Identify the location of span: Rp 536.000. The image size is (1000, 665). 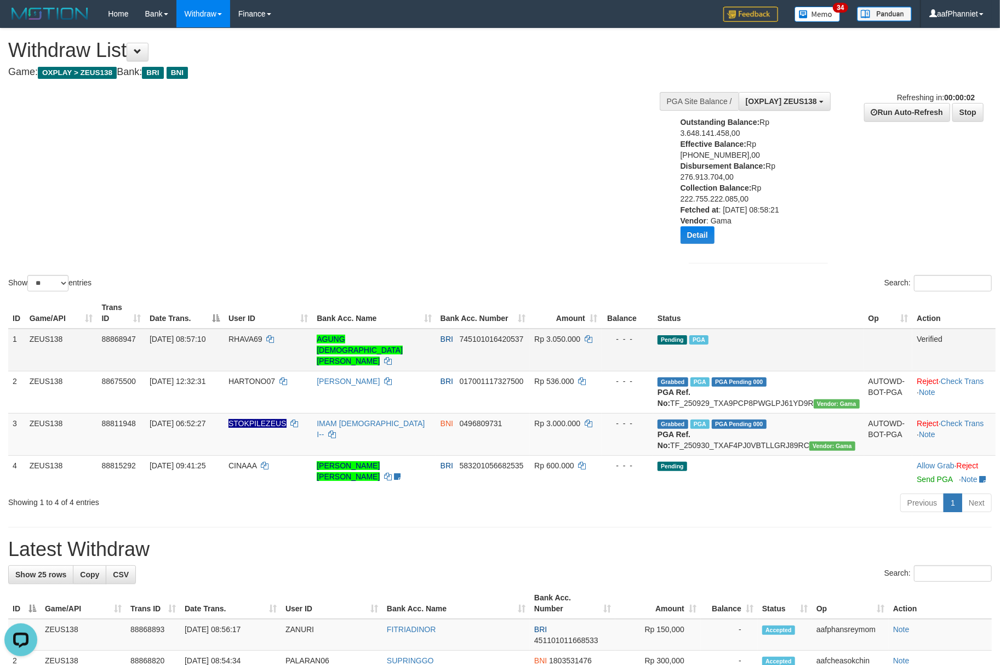
(554, 381).